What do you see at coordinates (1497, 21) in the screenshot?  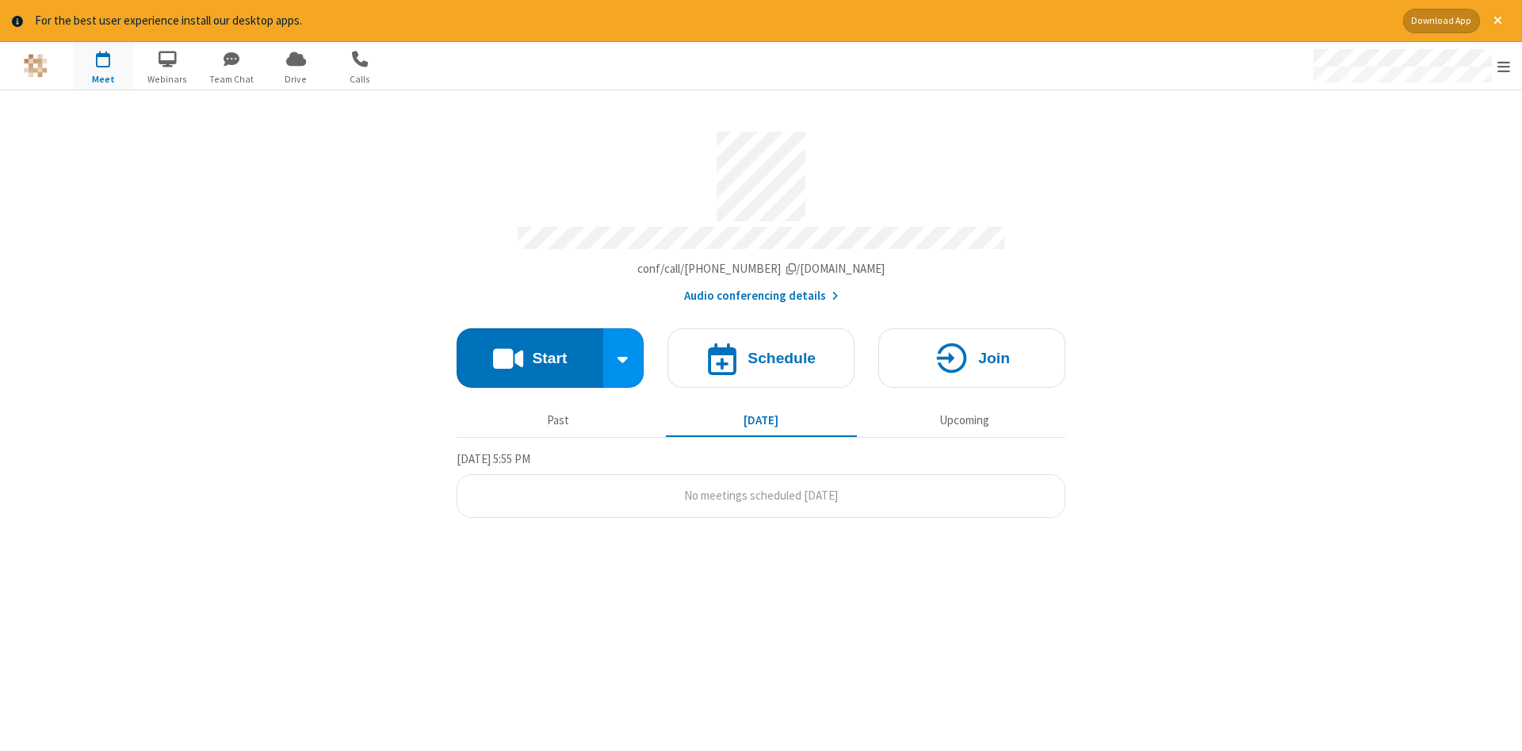 I see `button: Close alert` at bounding box center [1497, 21].